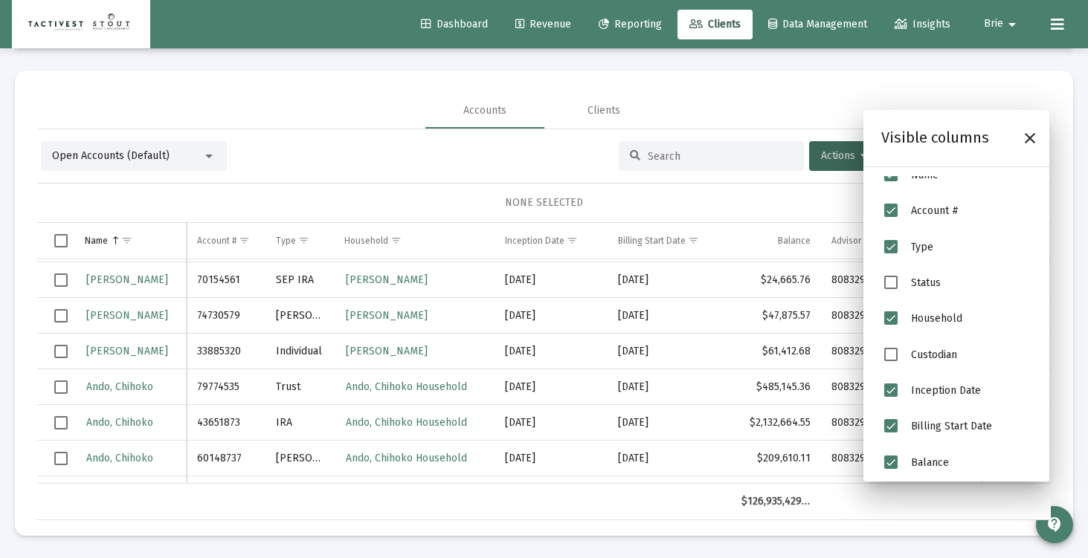 Image resolution: width=1088 pixels, height=558 pixels. What do you see at coordinates (775, 387) in the screenshot?
I see `td: $485,145.36` at bounding box center [775, 387].